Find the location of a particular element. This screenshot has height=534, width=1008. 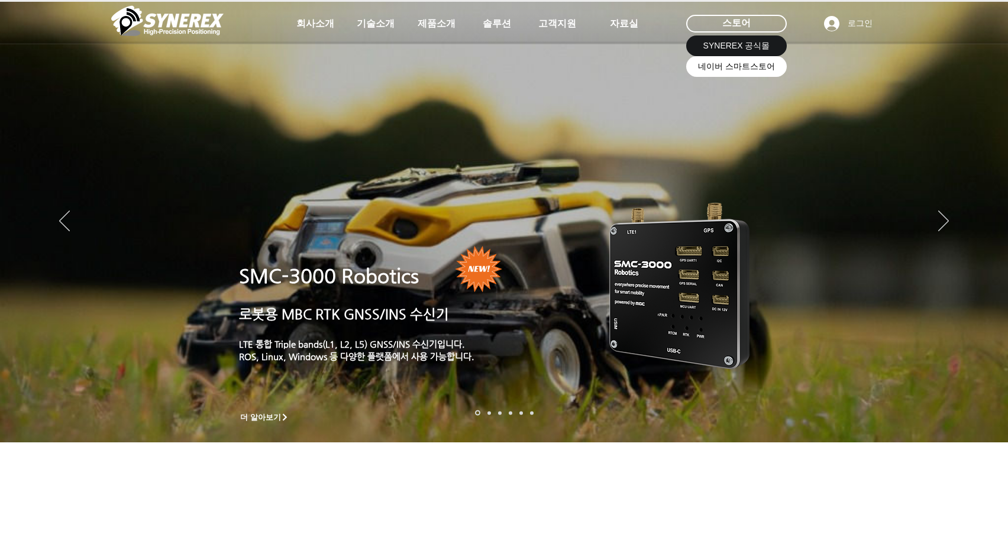

button: 로그인 is located at coordinates (848, 24).